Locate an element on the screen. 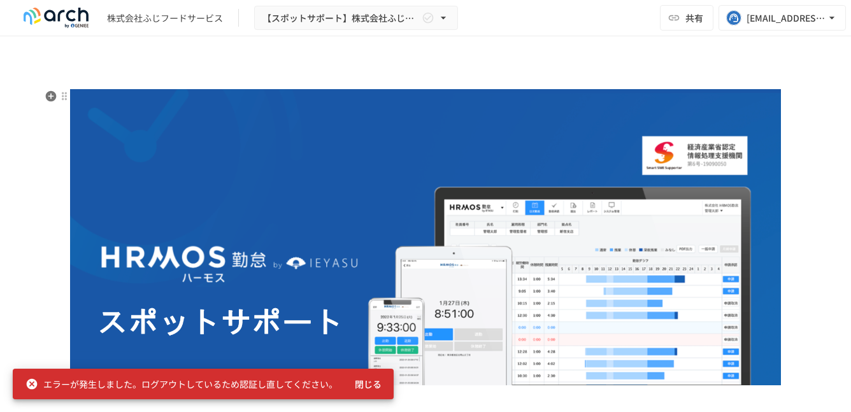 The width and height of the screenshot is (851, 412). span: 【スポットサポート】株式会社ふじフードサービス様 is located at coordinates (341, 18).